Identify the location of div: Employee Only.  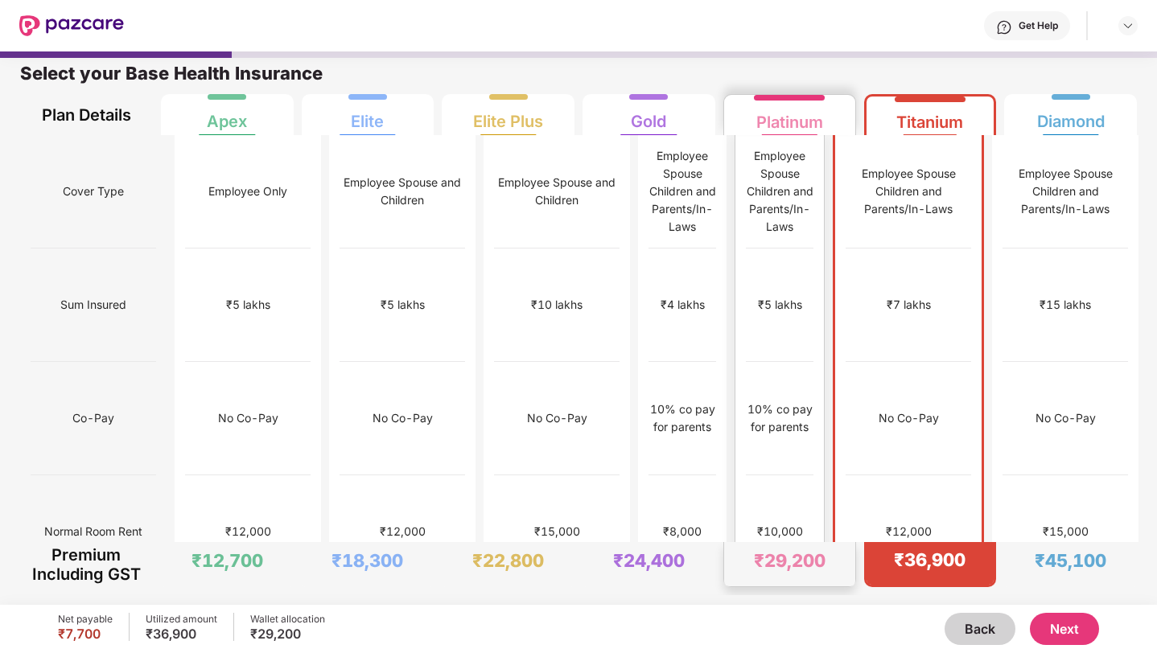
(248, 191).